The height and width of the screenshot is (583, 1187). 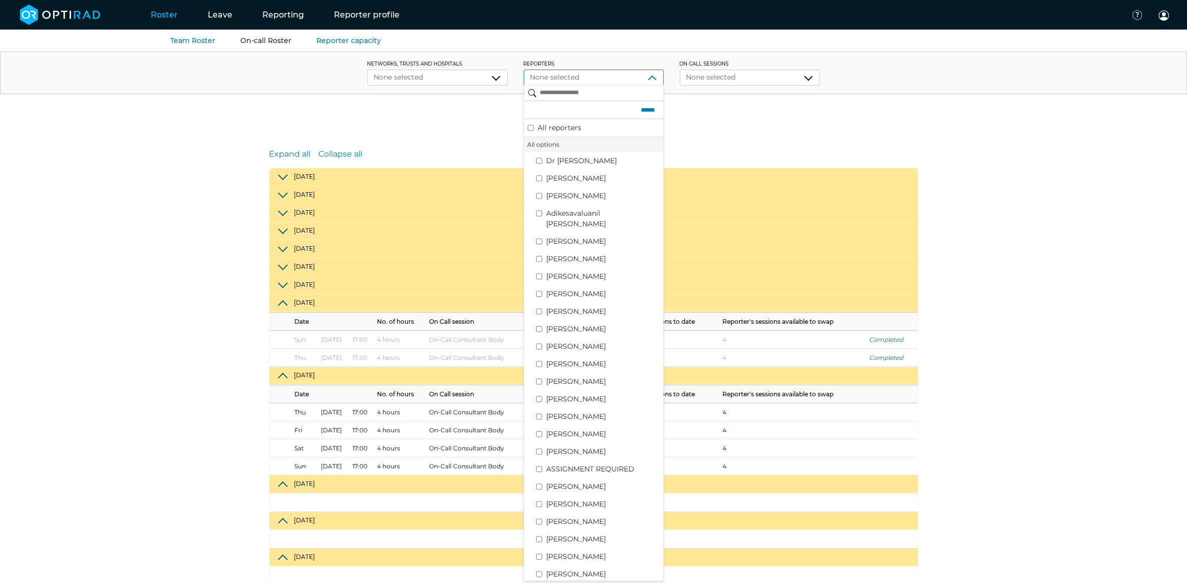 I want to click on li: All options, so click(x=594, y=144).